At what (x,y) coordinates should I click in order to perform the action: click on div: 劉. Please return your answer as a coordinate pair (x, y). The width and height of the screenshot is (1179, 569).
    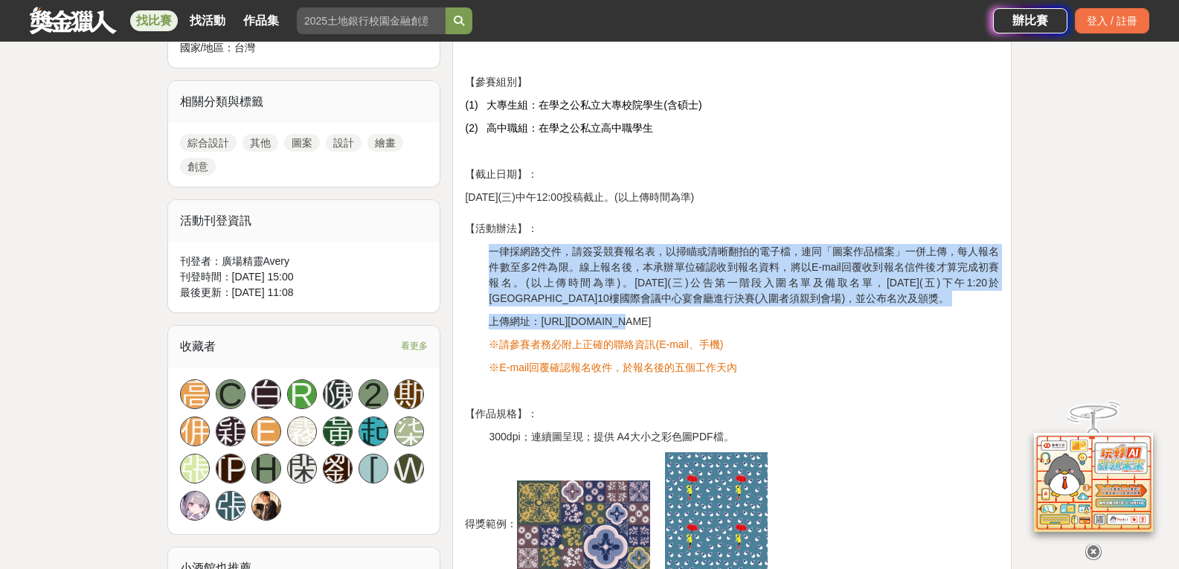
    Looking at the image, I should click on (338, 468).